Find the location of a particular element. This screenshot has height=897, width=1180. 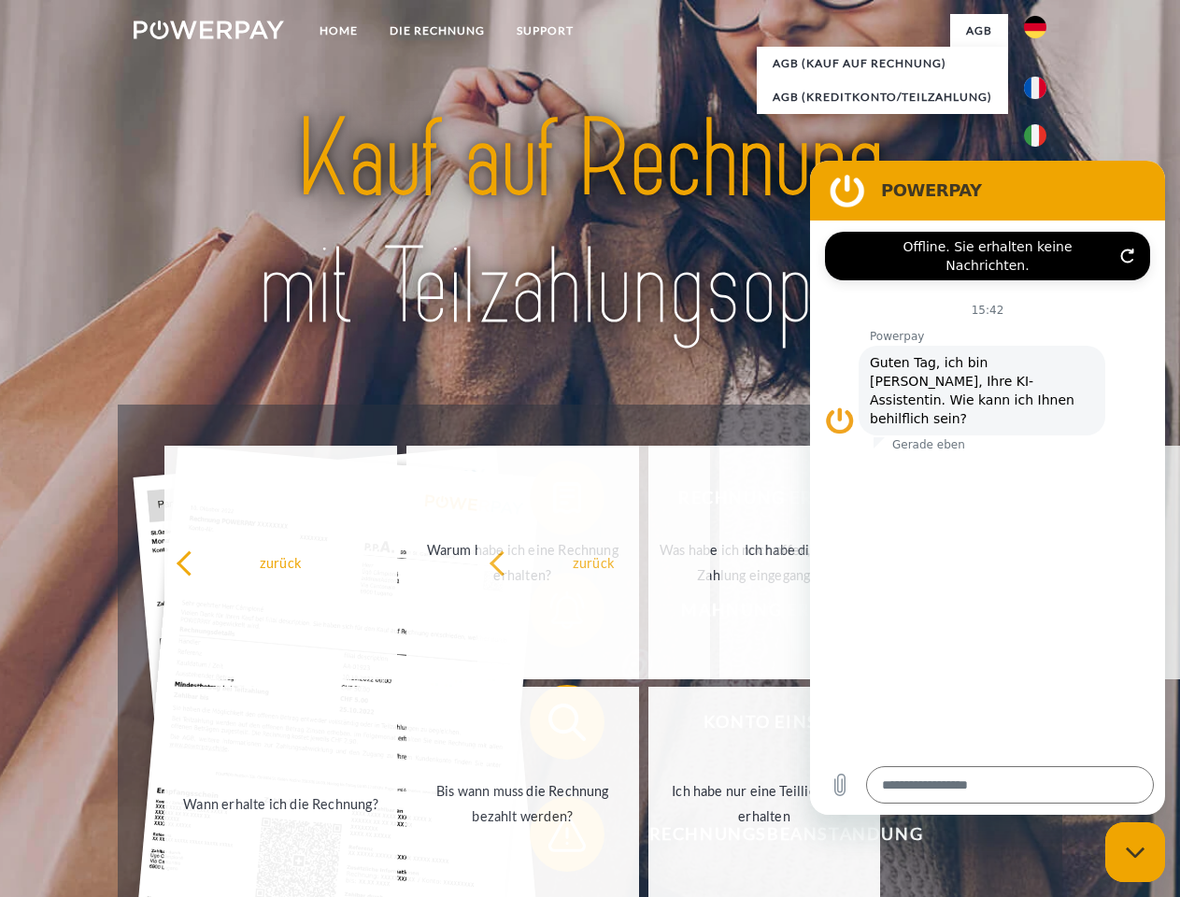

label: Offline. Sie erhalten keine Nachrichten. is located at coordinates (178, 95).